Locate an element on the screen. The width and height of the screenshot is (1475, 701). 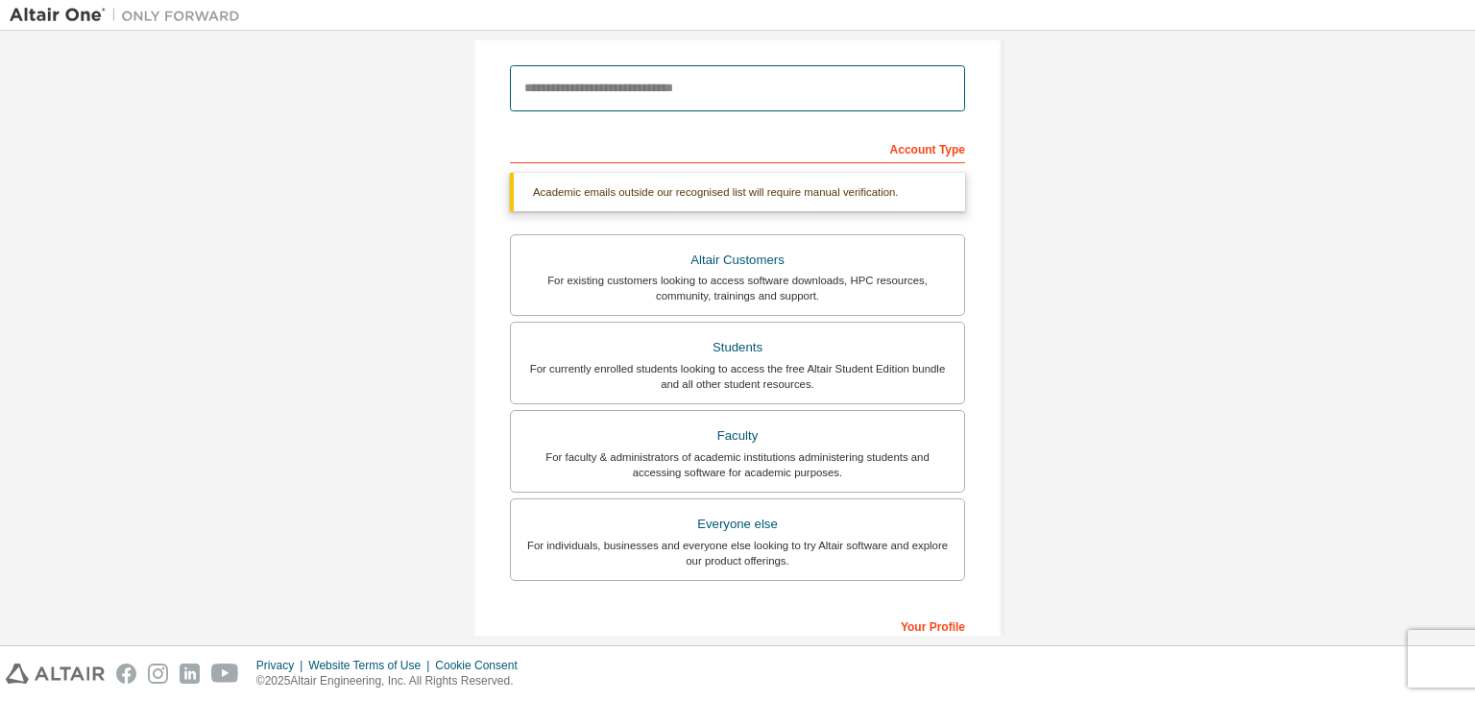
div: Account Type is located at coordinates (738, 148).